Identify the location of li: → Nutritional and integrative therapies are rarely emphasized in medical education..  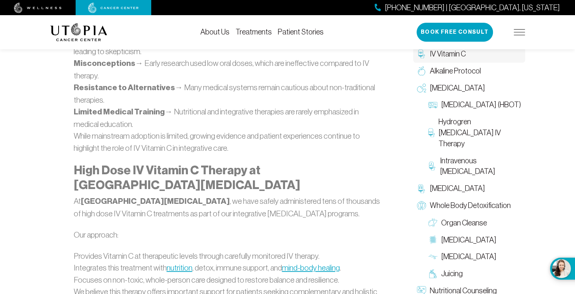
(227, 118).